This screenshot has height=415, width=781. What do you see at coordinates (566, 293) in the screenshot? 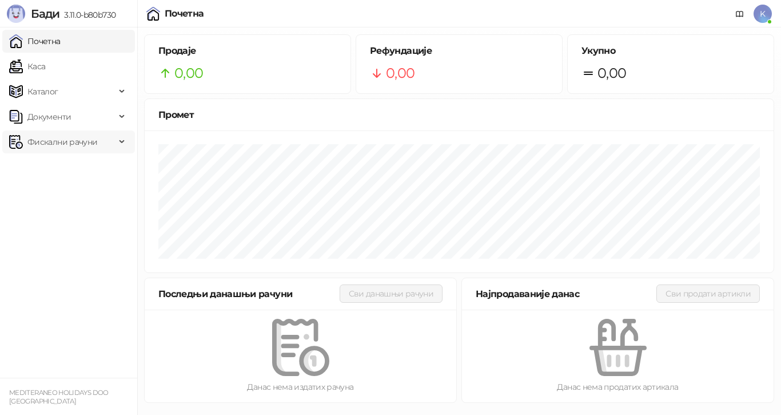
I see `div: Најпродаваније данас` at bounding box center [566, 293].